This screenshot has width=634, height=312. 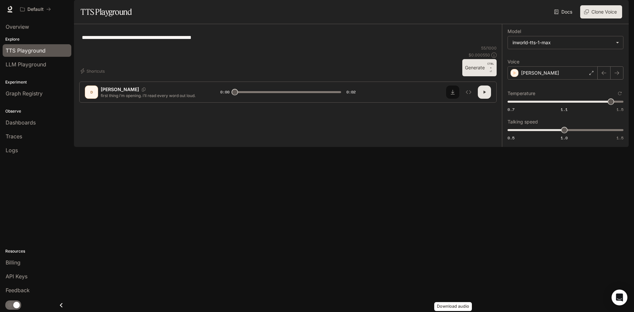 What do you see at coordinates (452, 92) in the screenshot?
I see `button: Download audio` at bounding box center [452, 92].